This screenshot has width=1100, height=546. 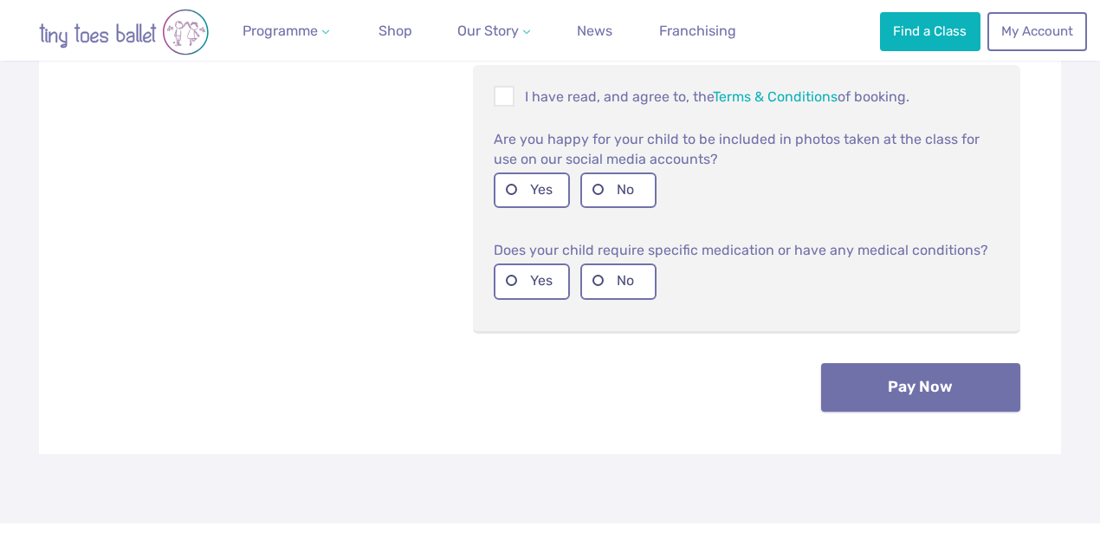 I want to click on a: Find a Class, so click(x=930, y=31).